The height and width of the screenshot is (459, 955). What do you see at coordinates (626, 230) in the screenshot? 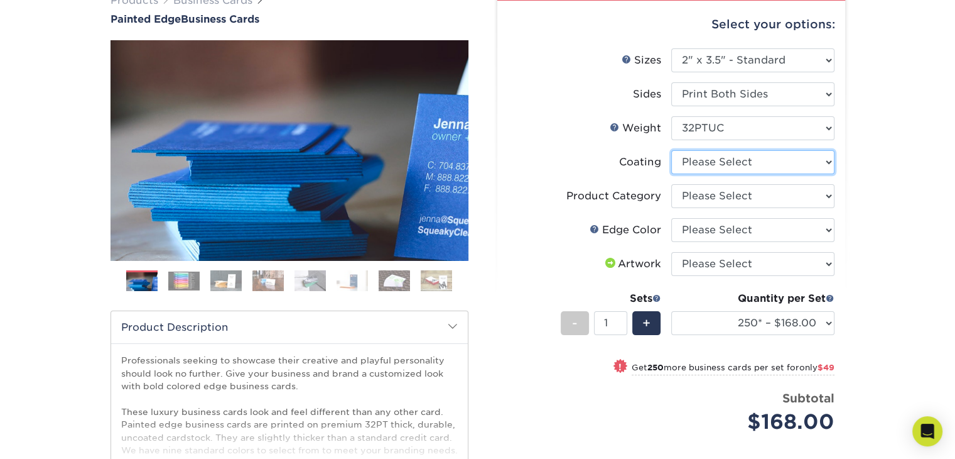
I see `div: Edge Color` at bounding box center [626, 230].